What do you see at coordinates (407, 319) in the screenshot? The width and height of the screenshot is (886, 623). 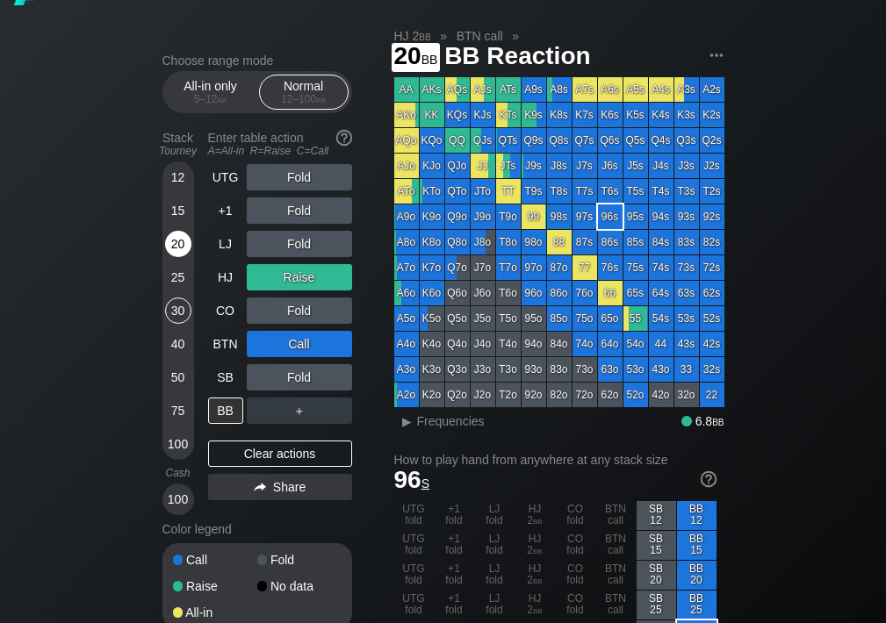 I see `div: A5o` at bounding box center [407, 319].